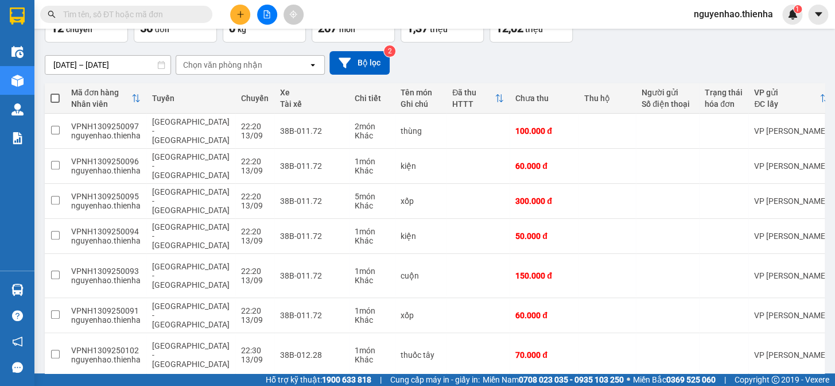 This screenshot has width=835, height=386. I want to click on div: Chưa thu, so click(544, 98).